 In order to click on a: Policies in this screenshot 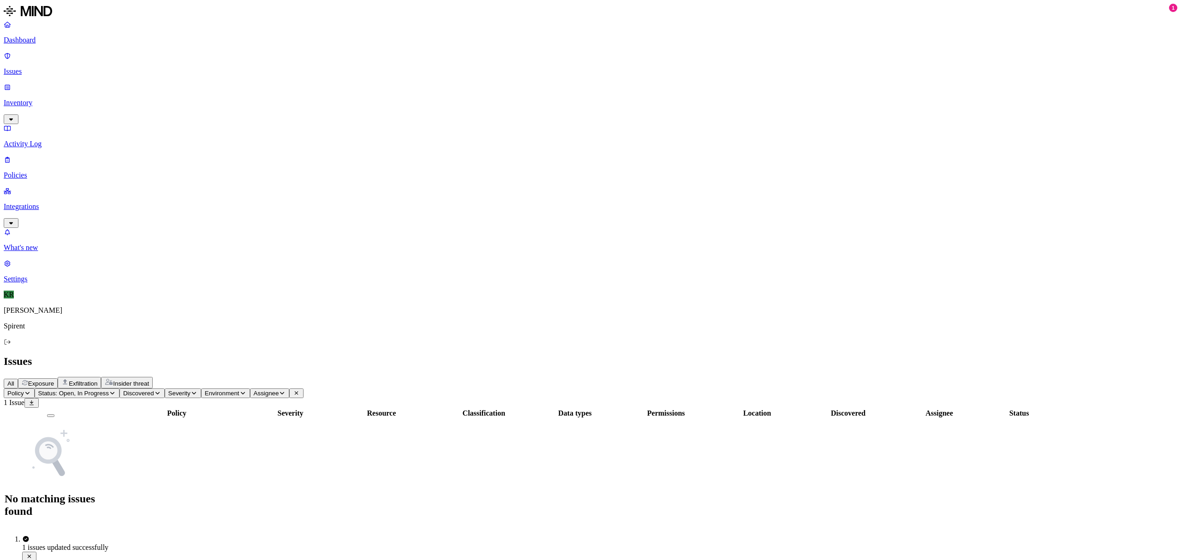, I will do `click(590, 167)`.